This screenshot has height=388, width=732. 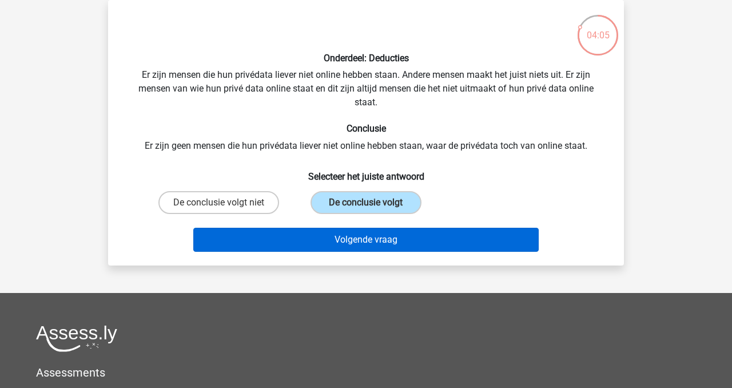 What do you see at coordinates (365, 202) in the screenshot?
I see `label: De conclusie volgt` at bounding box center [365, 202].